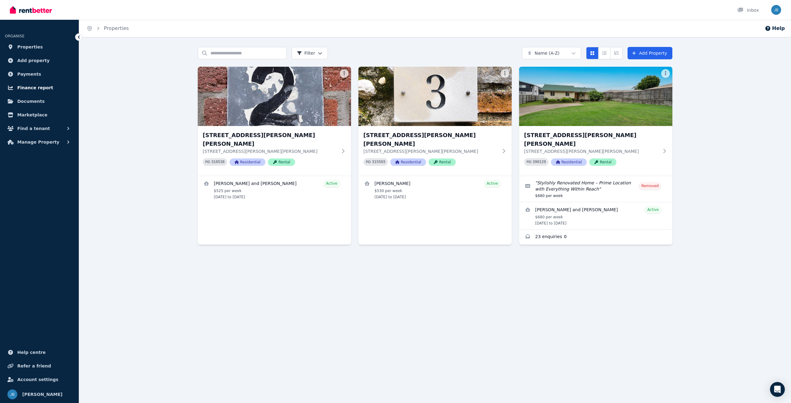  What do you see at coordinates (35, 88) in the screenshot?
I see `span: Finance report` at bounding box center [35, 88].